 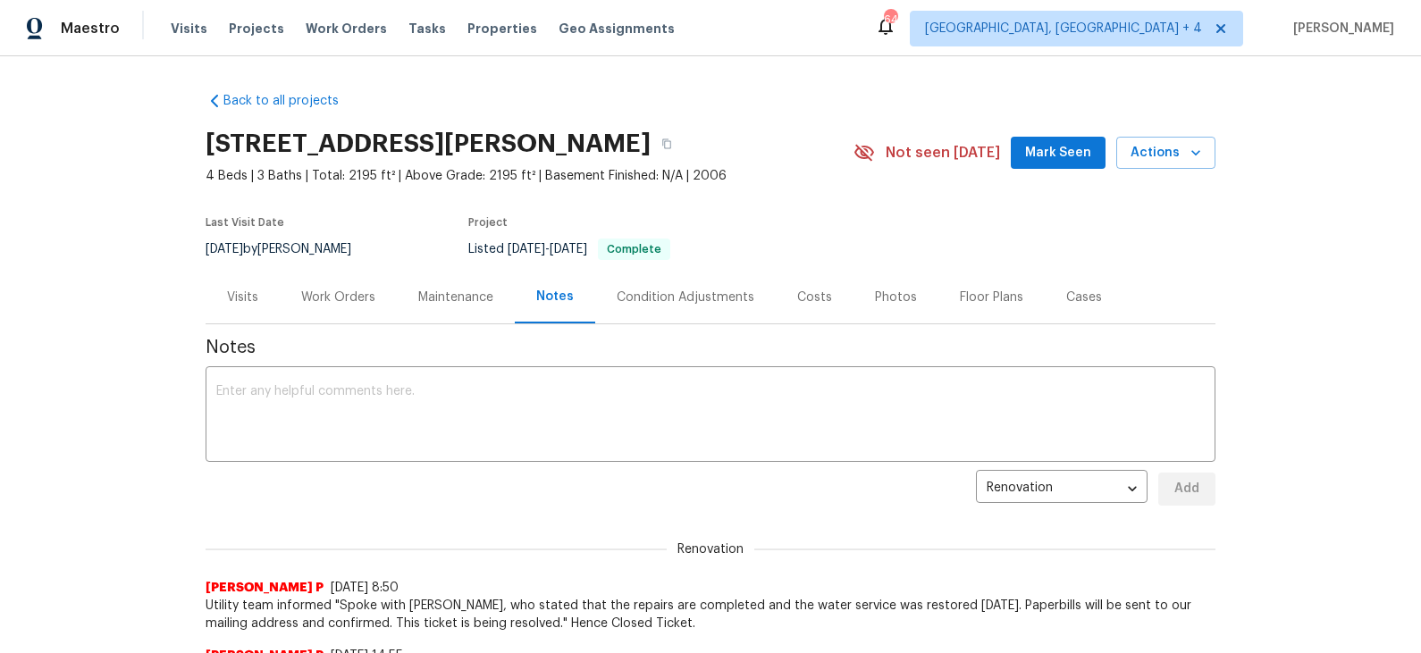 What do you see at coordinates (1166, 153) in the screenshot?
I see `span: Actions` at bounding box center [1166, 153].